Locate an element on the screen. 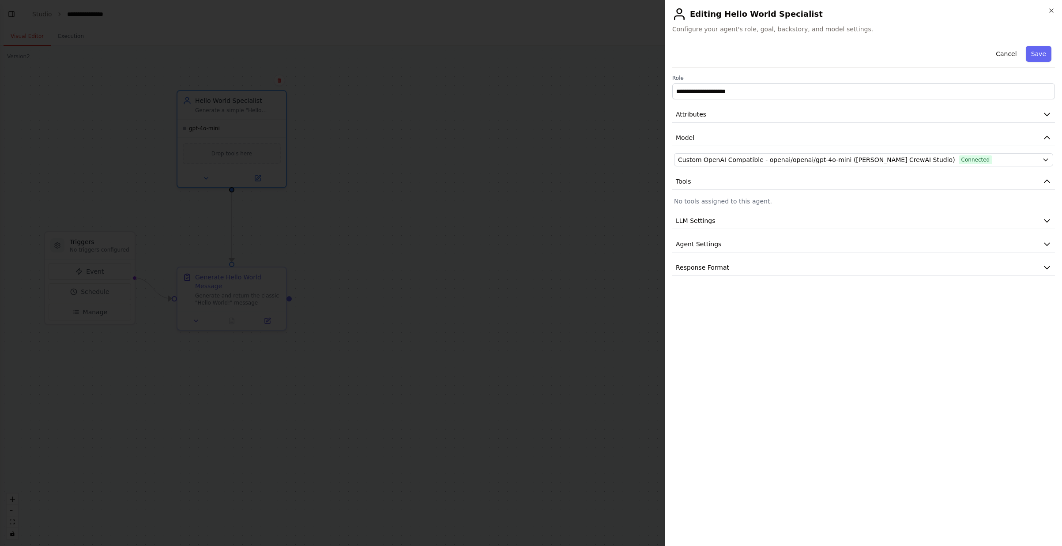 The width and height of the screenshot is (1062, 546). h2: Editing Hello World Specialist is located at coordinates (863, 14).